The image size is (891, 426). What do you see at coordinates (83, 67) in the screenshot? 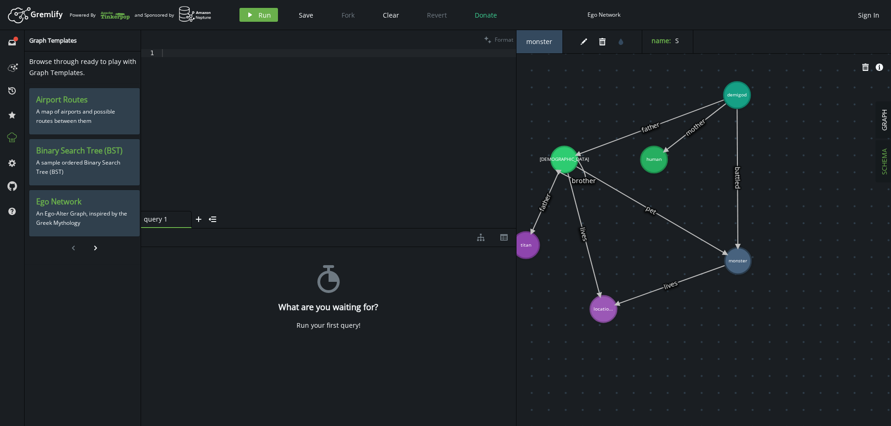
I see `span: Browse through ready to play with Graph Templates.` at bounding box center [83, 67].